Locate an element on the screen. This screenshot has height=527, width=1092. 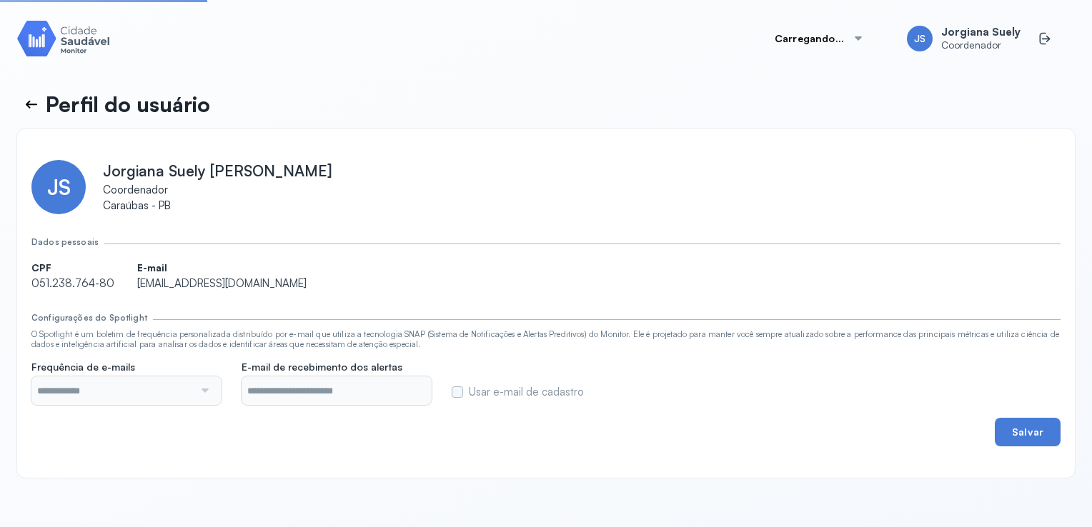
span: E-mail is located at coordinates (221, 268).